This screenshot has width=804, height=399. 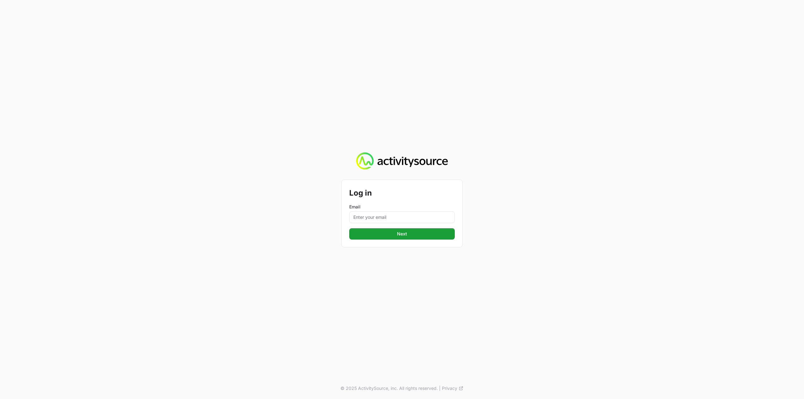 What do you see at coordinates (402, 207) in the screenshot?
I see `label: Email` at bounding box center [402, 207].